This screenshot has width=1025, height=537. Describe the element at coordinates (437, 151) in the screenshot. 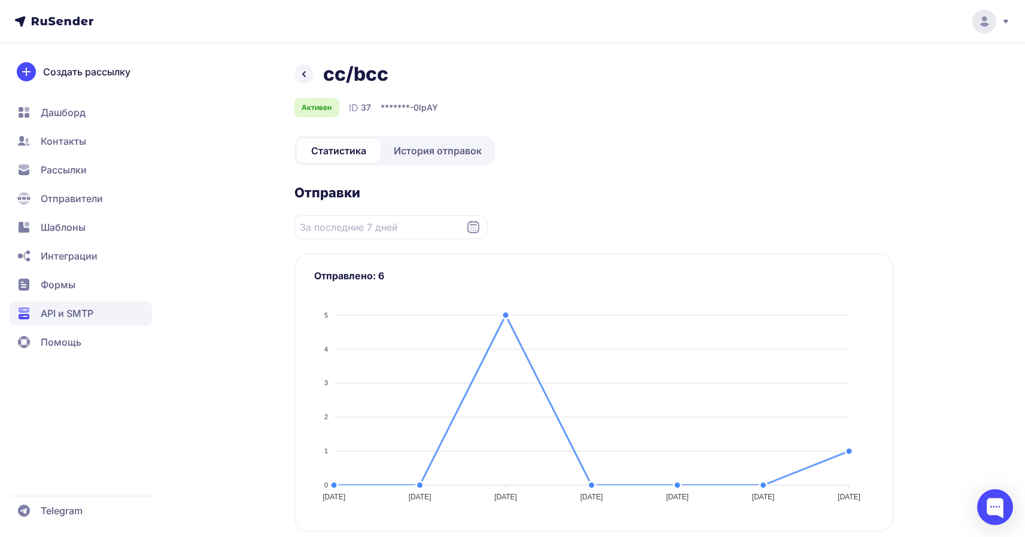

I see `span: История отправок` at that location.